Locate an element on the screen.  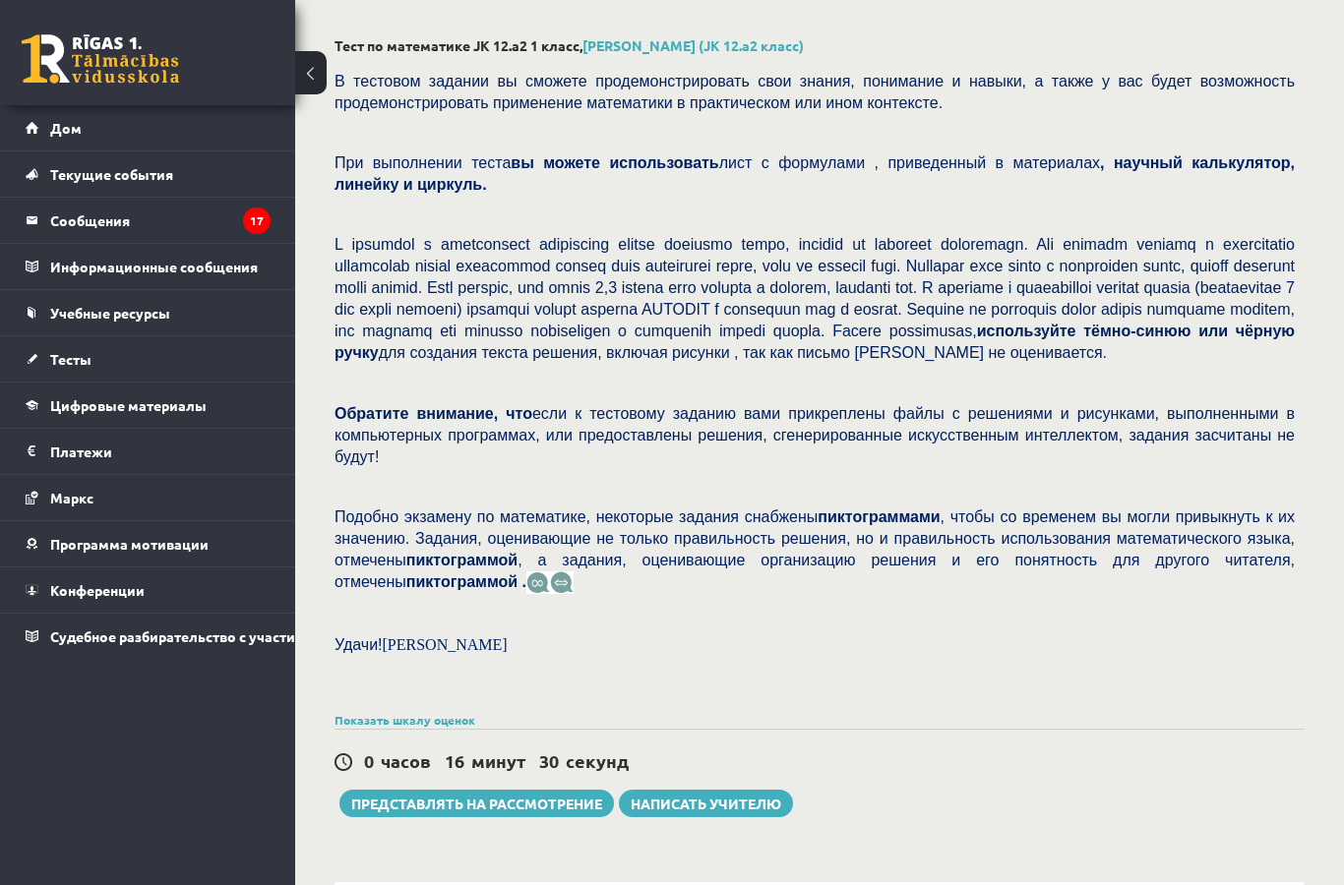
a: Тесты is located at coordinates (148, 359).